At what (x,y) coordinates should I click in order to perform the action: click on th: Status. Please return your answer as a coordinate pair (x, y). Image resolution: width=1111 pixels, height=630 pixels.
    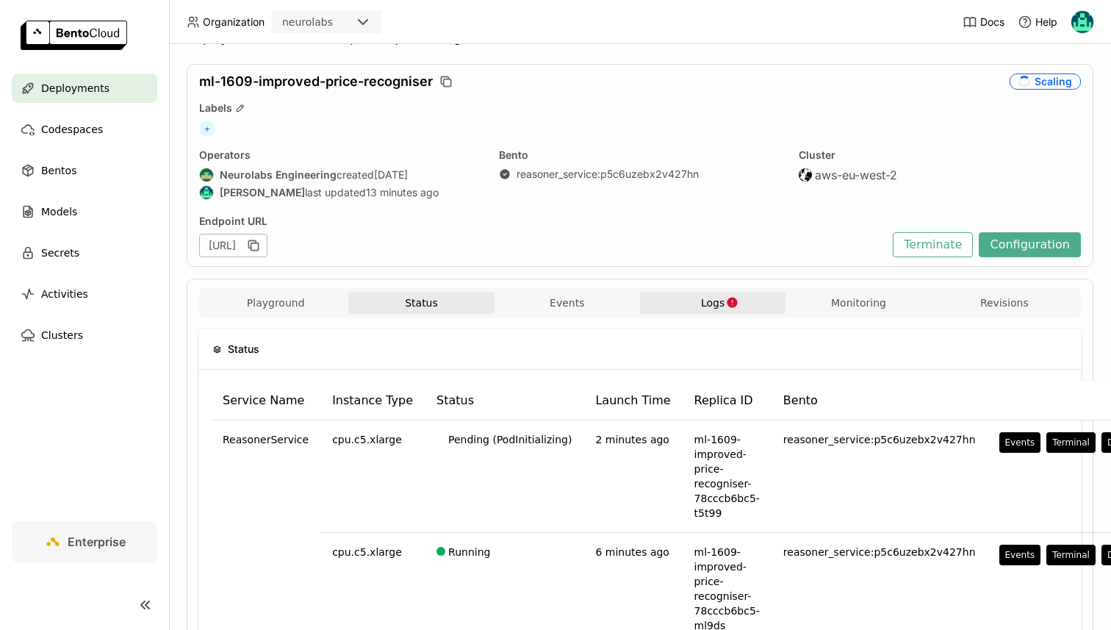
    Looking at the image, I should click on (504, 401).